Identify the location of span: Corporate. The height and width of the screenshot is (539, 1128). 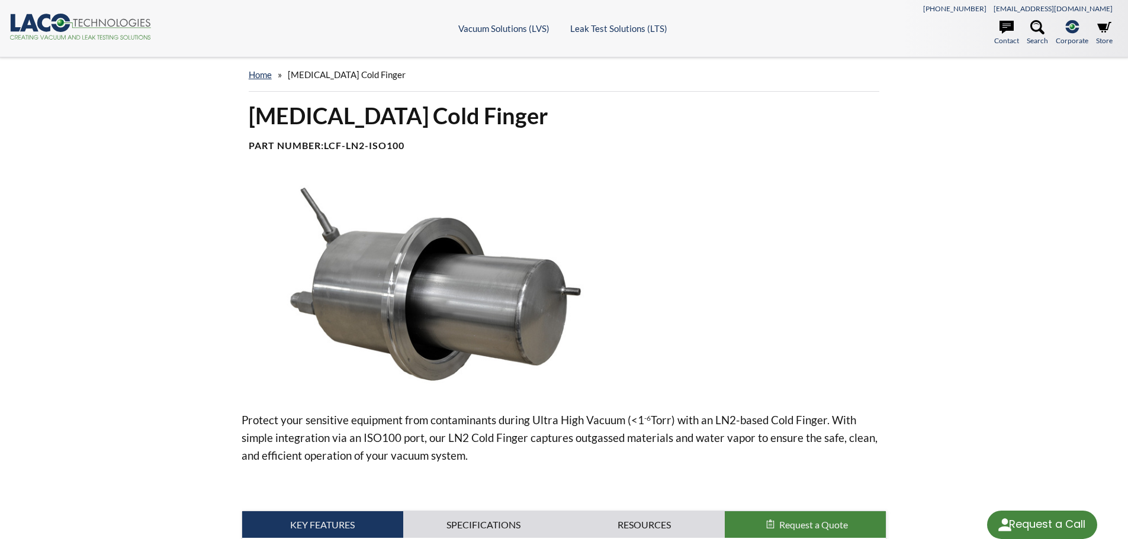
(1071, 40).